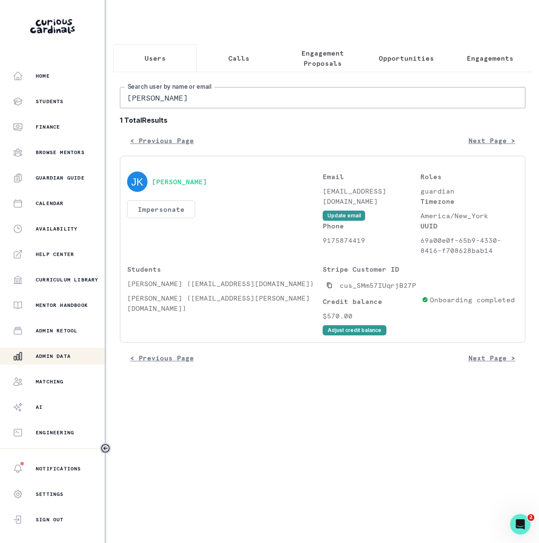  Describe the element at coordinates (370, 302) in the screenshot. I see `p: Credit balance` at that location.